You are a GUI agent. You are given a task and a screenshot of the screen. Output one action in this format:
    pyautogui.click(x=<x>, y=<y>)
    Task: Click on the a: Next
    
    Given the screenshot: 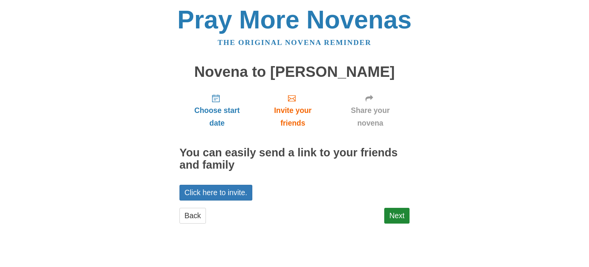 What is the action you would take?
    pyautogui.click(x=397, y=215)
    